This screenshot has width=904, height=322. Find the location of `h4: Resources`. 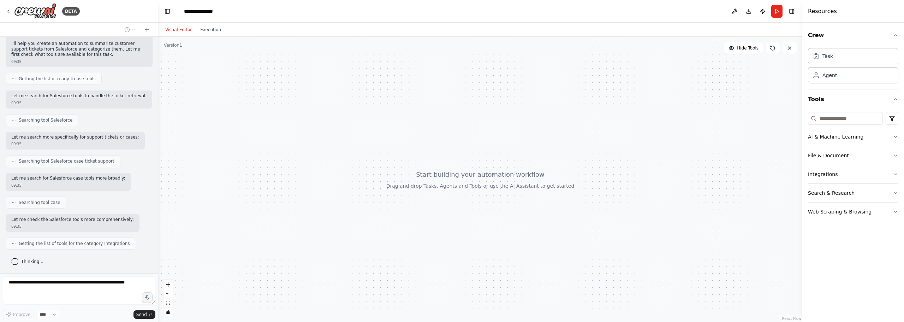

h4: Resources is located at coordinates (822, 11).